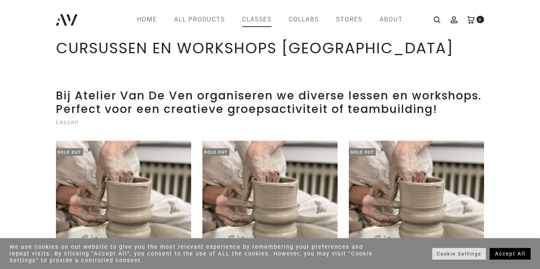 The image size is (540, 269). What do you see at coordinates (270, 122) in the screenshot?
I see `p: Lessen` at bounding box center [270, 122].